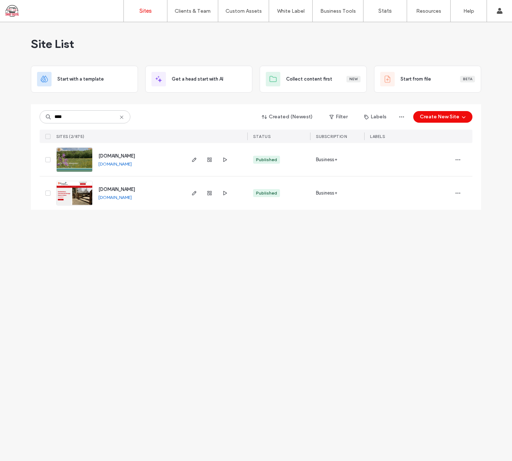 This screenshot has height=461, width=512. Describe the element at coordinates (377, 136) in the screenshot. I see `span: LABELS` at that location.